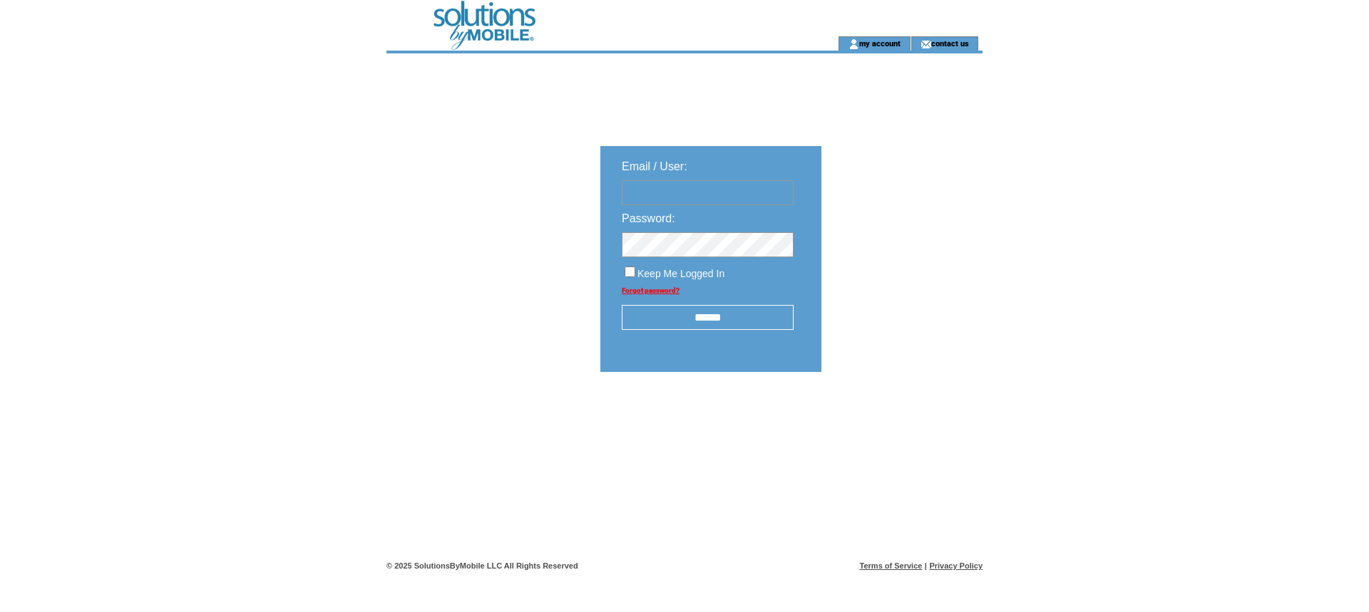 The height and width of the screenshot is (612, 1369). I want to click on span: Password:, so click(648, 218).